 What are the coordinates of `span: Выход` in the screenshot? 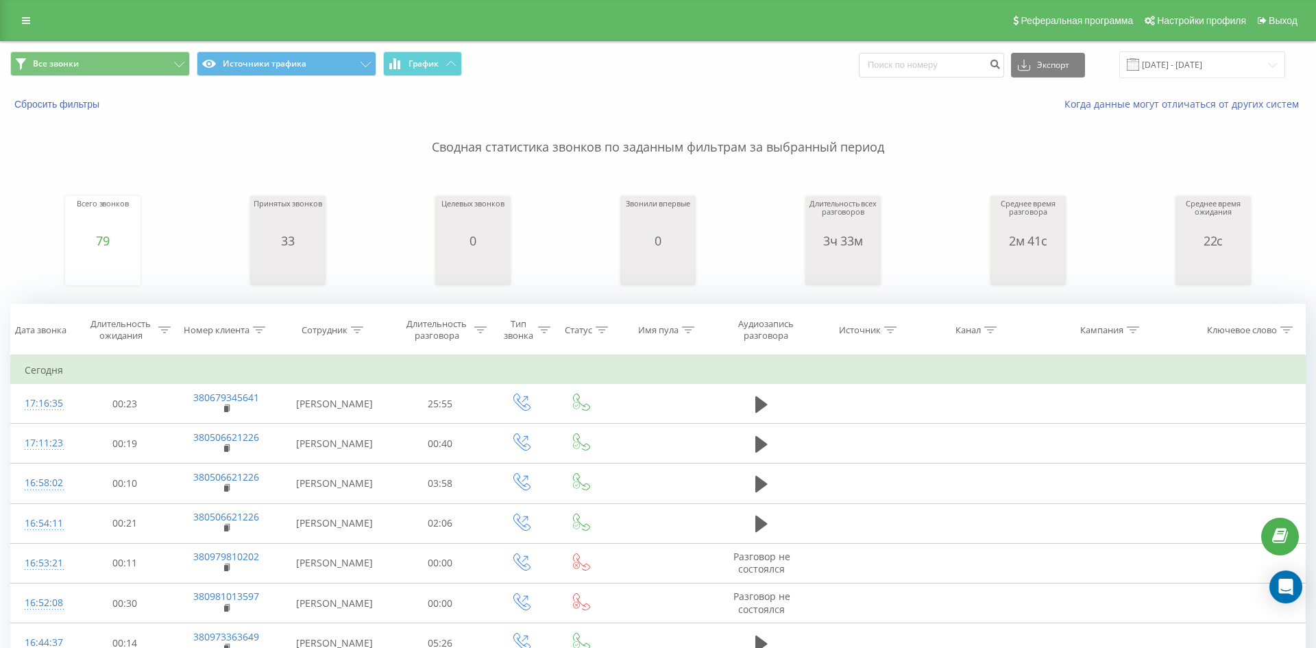 It's located at (1283, 21).